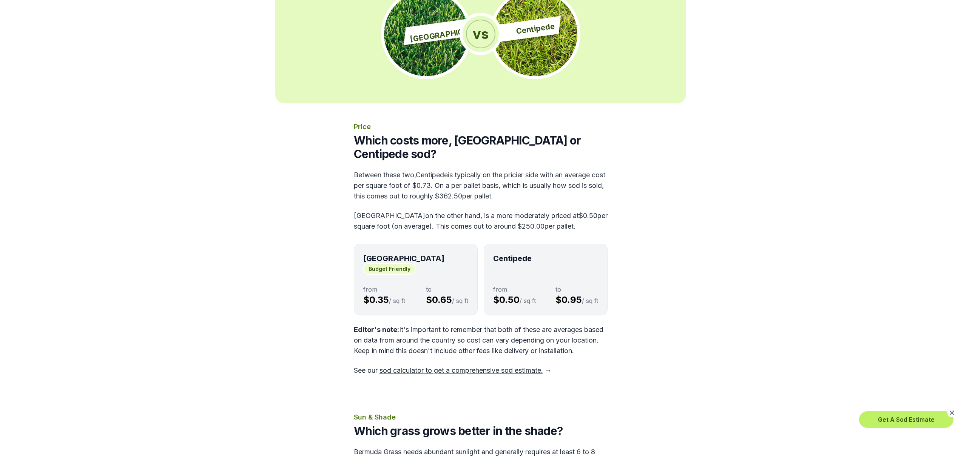 This screenshot has width=961, height=458. What do you see at coordinates (535, 29) in the screenshot?
I see `span: Centipede` at bounding box center [535, 29].